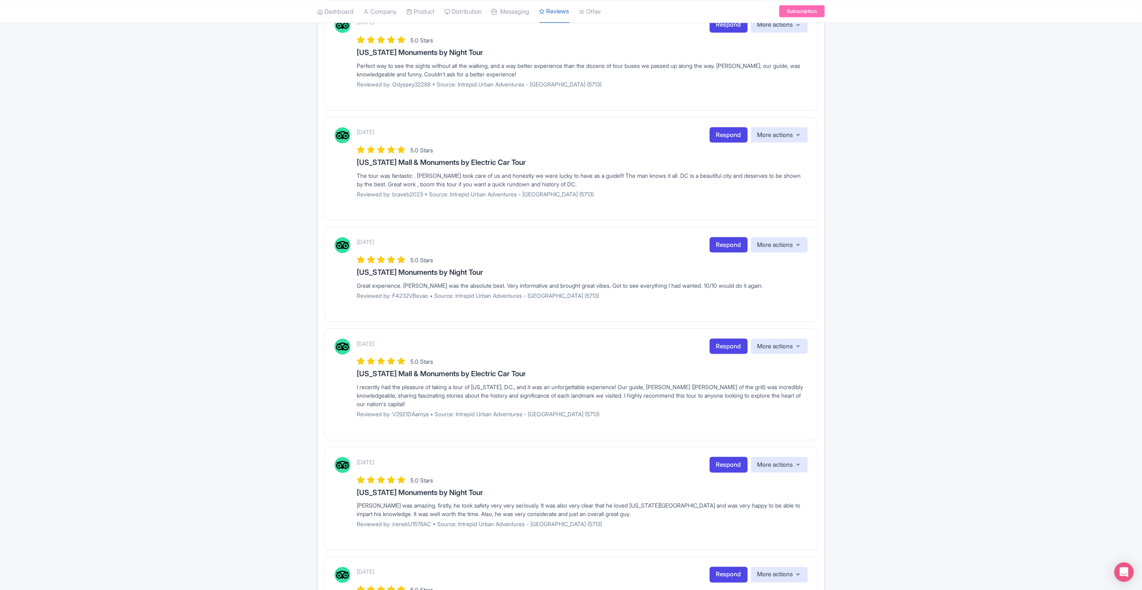 Image resolution: width=1142 pixels, height=590 pixels. What do you see at coordinates (590, 11) in the screenshot?
I see `a: Other` at bounding box center [590, 11].